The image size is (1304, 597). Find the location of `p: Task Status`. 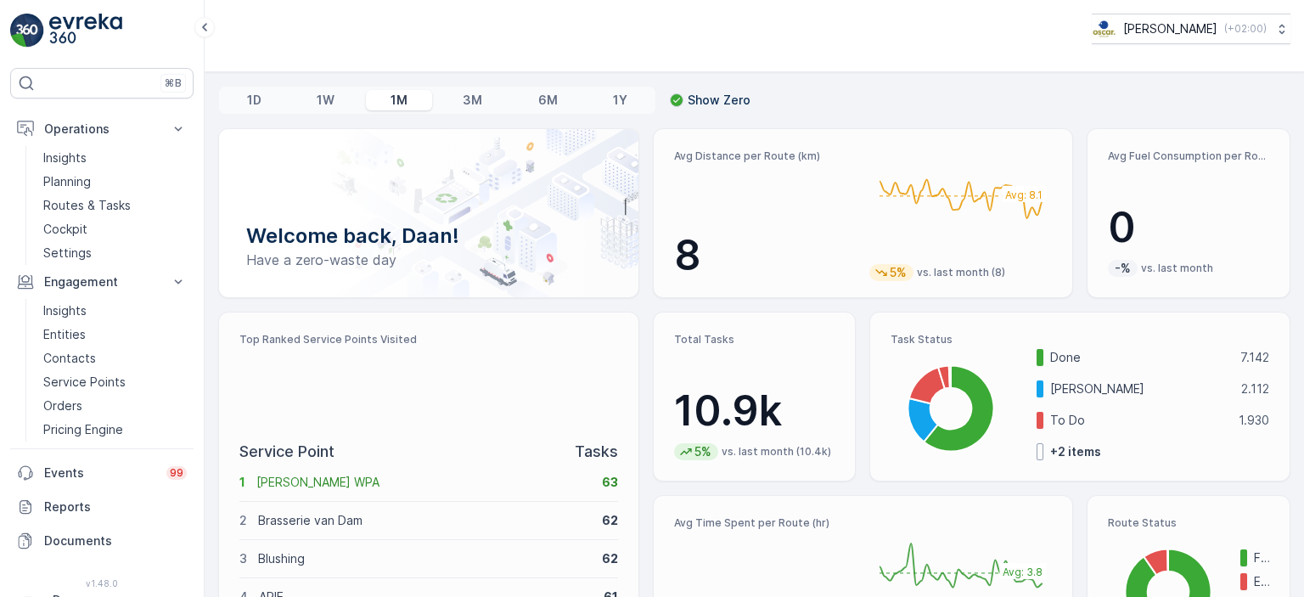

p: Task Status is located at coordinates (1080, 340).